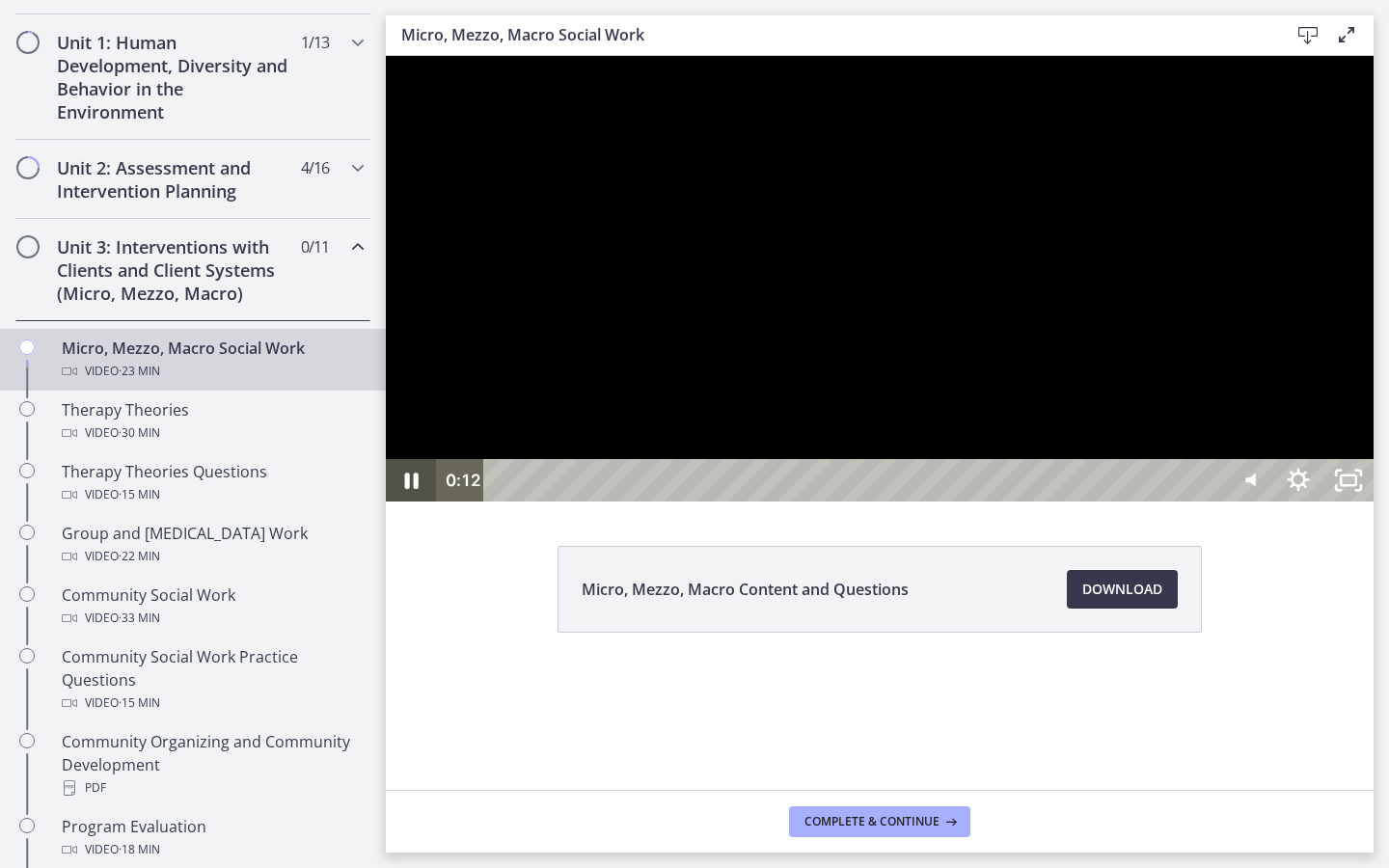 This screenshot has width=1389, height=868. I want to click on span: · 30 min, so click(139, 433).